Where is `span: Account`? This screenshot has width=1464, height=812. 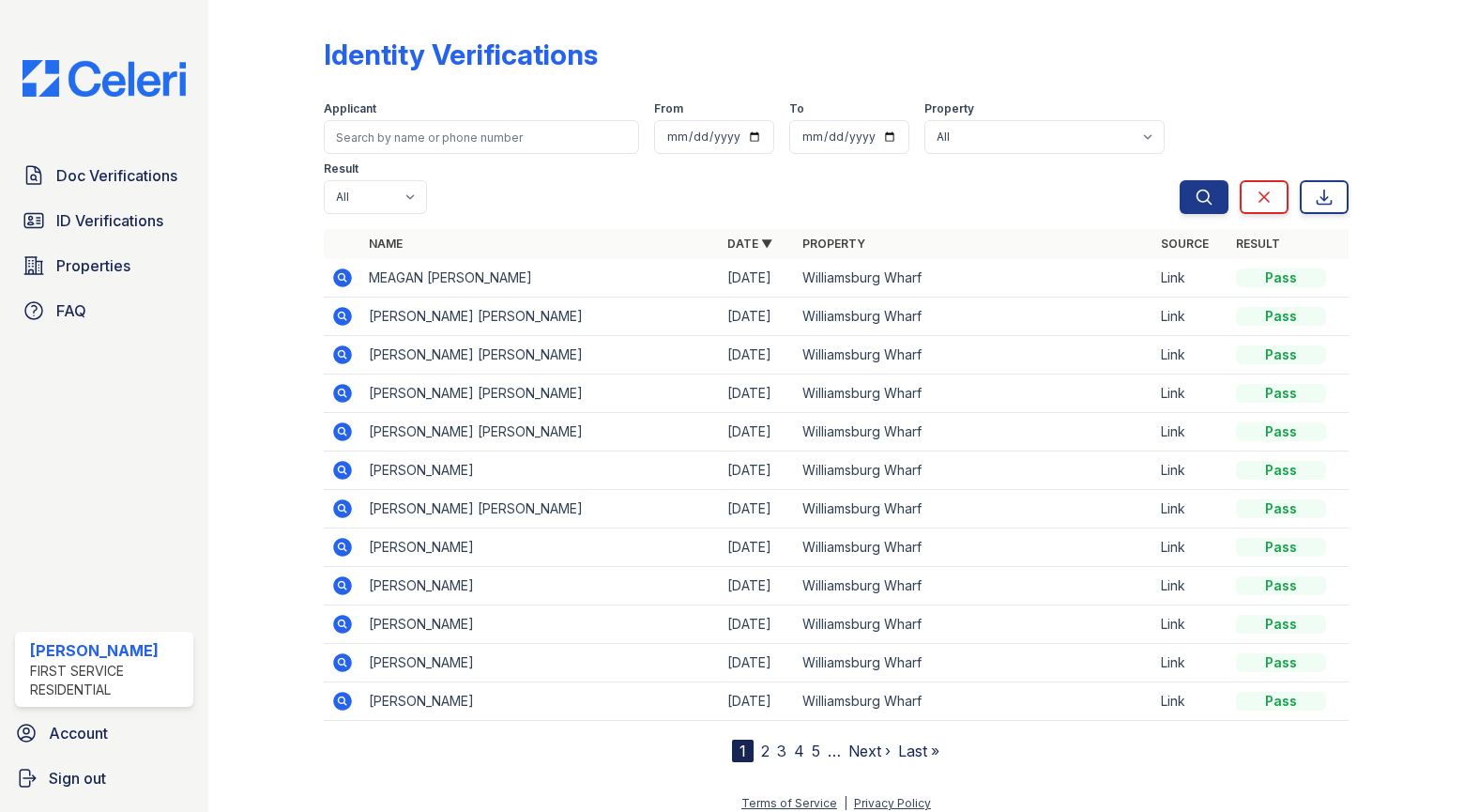 span: Account is located at coordinates (78, 733).